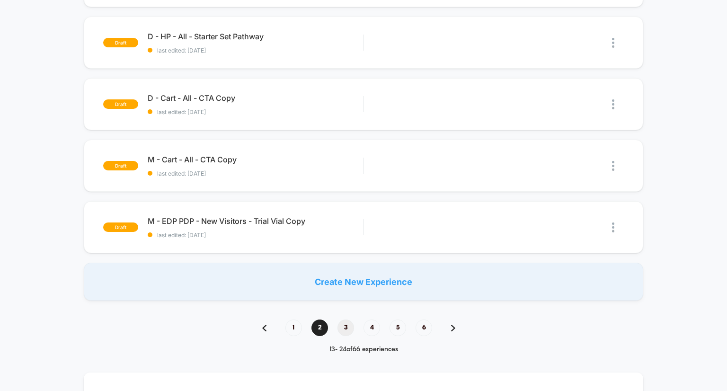 This screenshot has height=391, width=727. Describe the element at coordinates (320, 328) in the screenshot. I see `span: 2` at that location.